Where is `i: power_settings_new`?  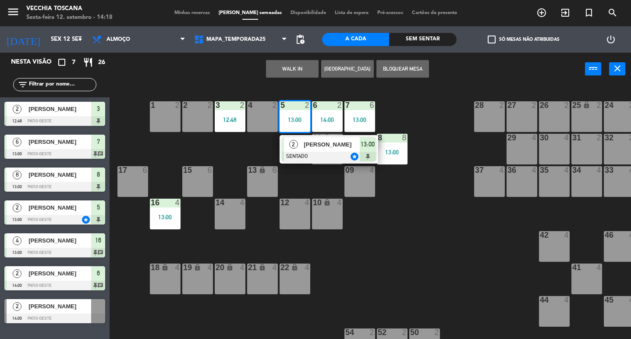
i: power_settings_new is located at coordinates (611, 39).